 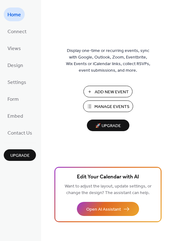 I want to click on span: Display one-time or recurring events, sync with Google, Outlook, Zoom, Eventbrite, Wix Events or ..., so click(x=108, y=61).